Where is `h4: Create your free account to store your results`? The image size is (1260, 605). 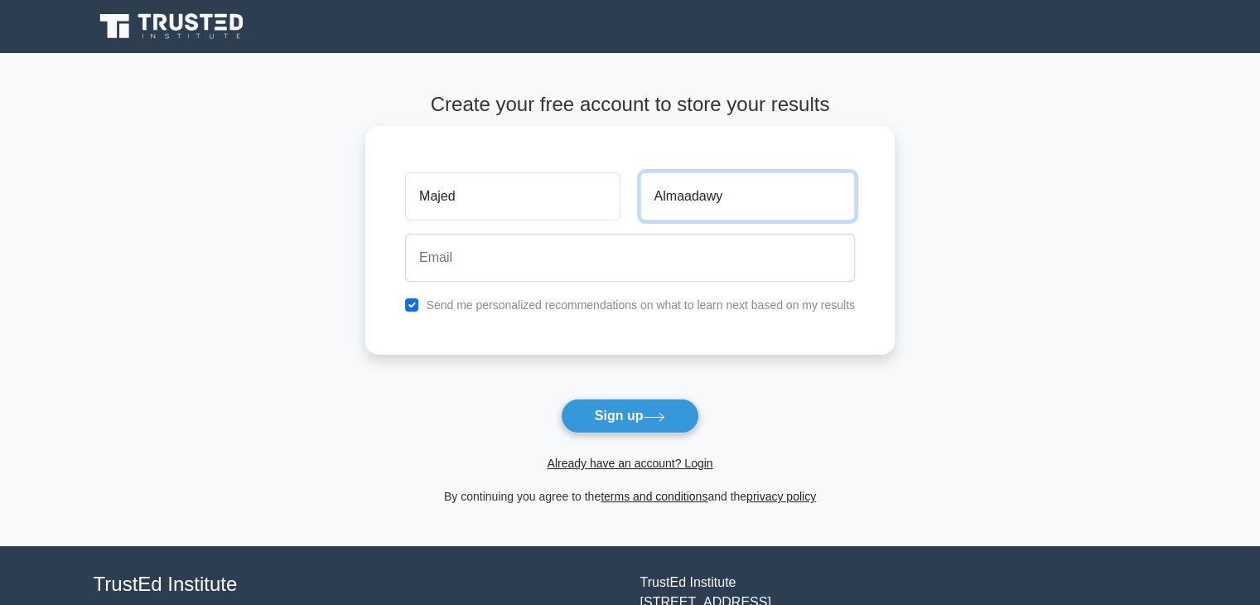
h4: Create your free account to store your results is located at coordinates (630, 104).